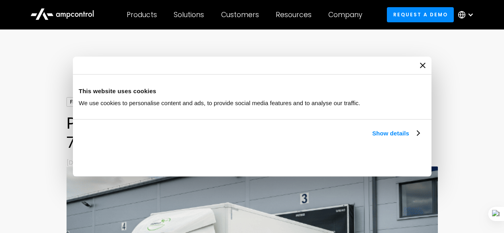 The width and height of the screenshot is (504, 233). Describe the element at coordinates (240, 15) in the screenshot. I see `div: Customers` at that location.